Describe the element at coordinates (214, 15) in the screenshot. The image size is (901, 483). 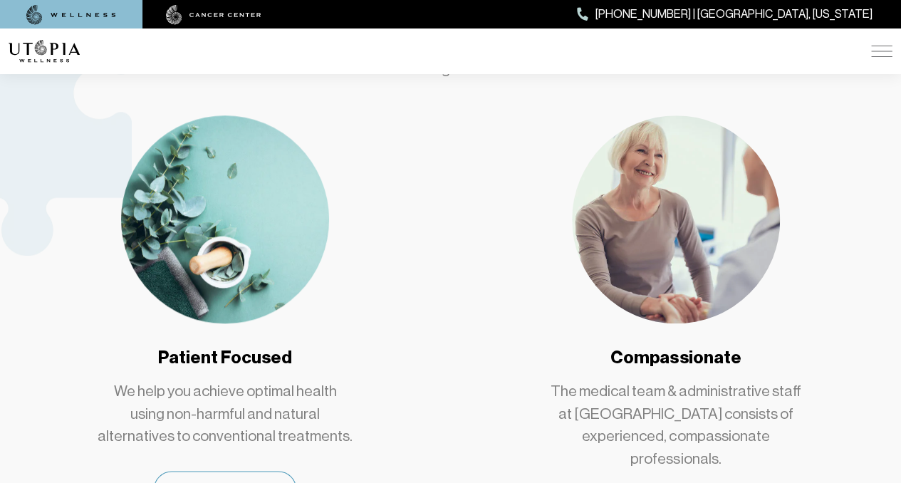
I see `img: cancer center` at that location.